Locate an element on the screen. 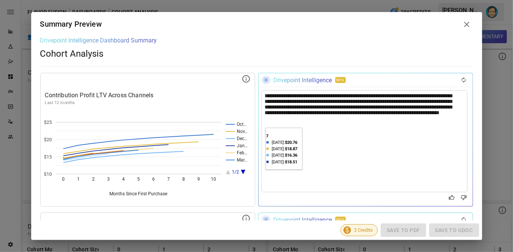  text: $10 is located at coordinates (48, 174).